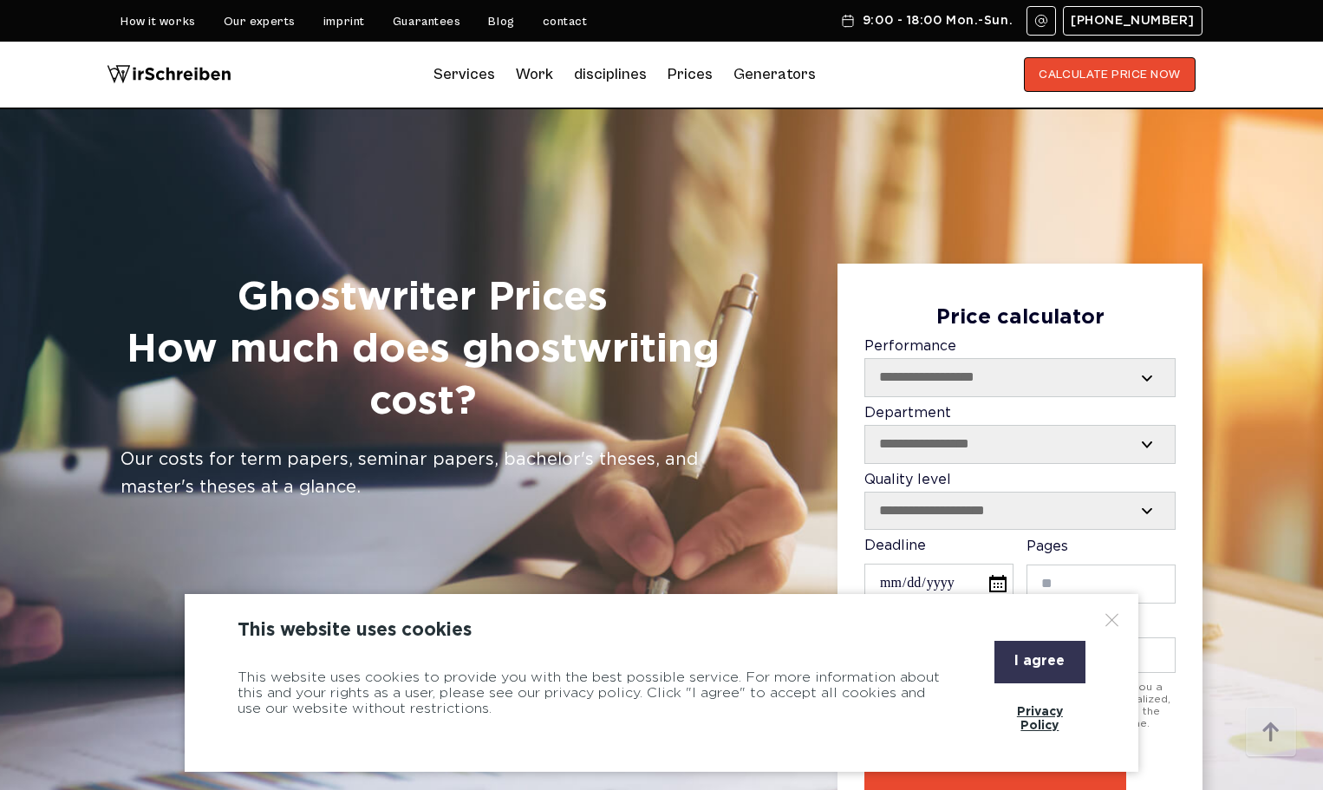  I want to click on font: imprint, so click(344, 22).